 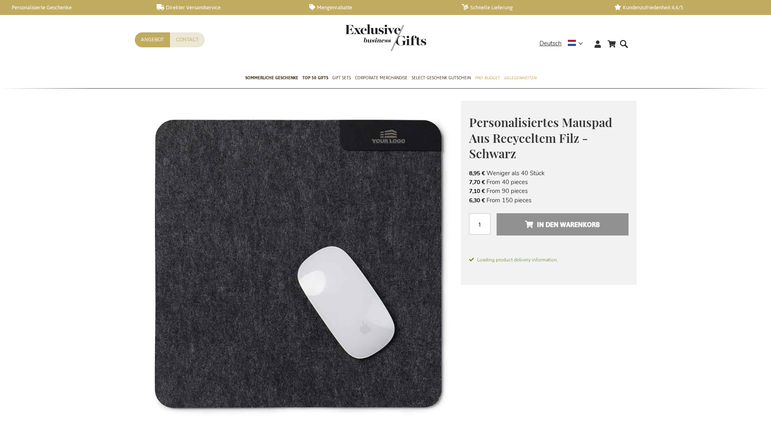 What do you see at coordinates (74, 7) in the screenshot?
I see `a: Personalisierte Geschenke` at bounding box center [74, 7].